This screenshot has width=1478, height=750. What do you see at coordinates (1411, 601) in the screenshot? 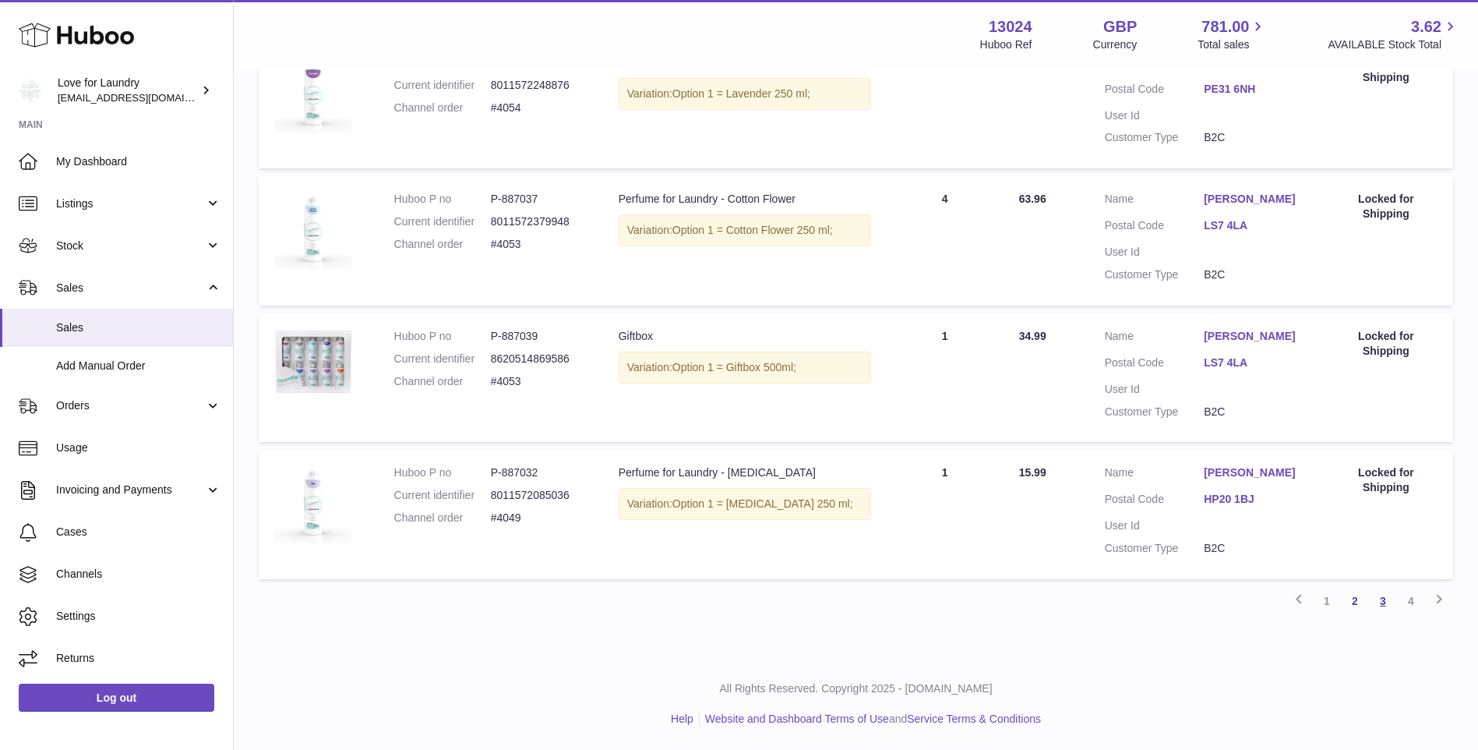
I see `a: 4` at bounding box center [1411, 601].